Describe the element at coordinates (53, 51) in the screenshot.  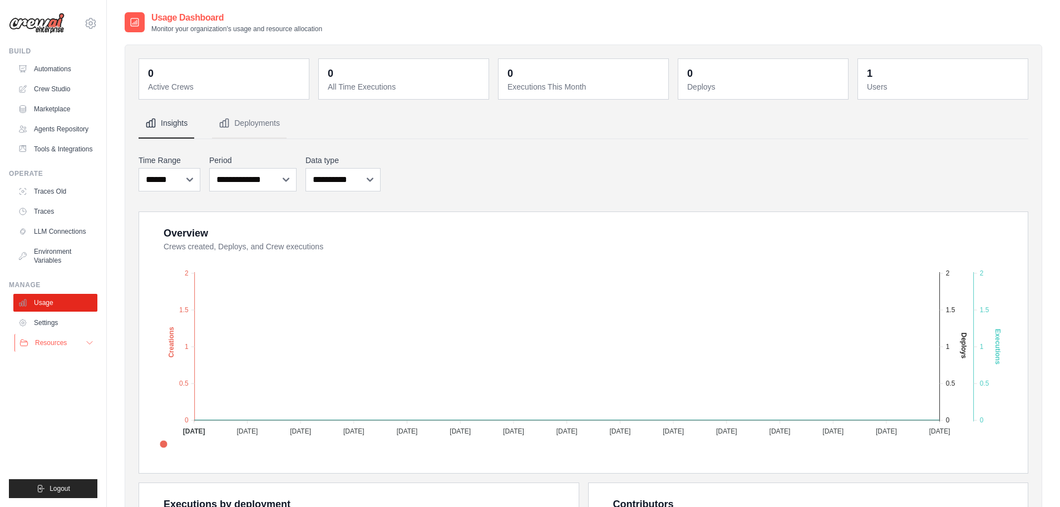
I see `div: Build` at that location.